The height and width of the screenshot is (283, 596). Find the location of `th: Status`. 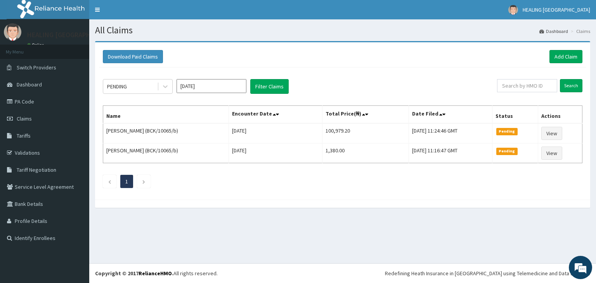

th: Status is located at coordinates (515, 115).